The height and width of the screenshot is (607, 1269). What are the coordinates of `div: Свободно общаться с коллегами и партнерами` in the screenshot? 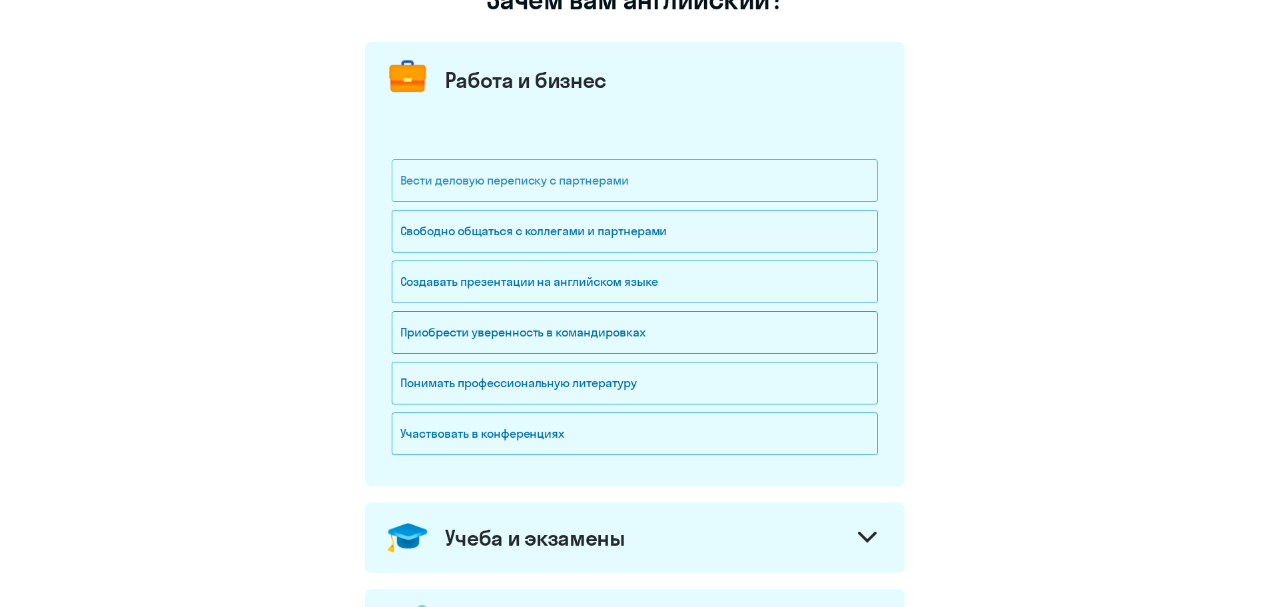 It's located at (635, 231).